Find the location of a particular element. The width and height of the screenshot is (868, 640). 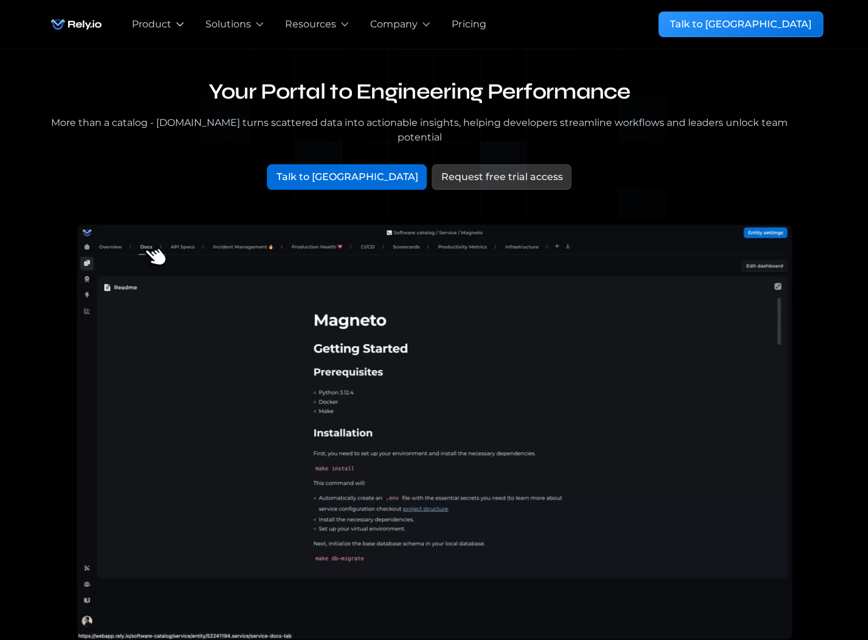

div: Product is located at coordinates (151, 24).